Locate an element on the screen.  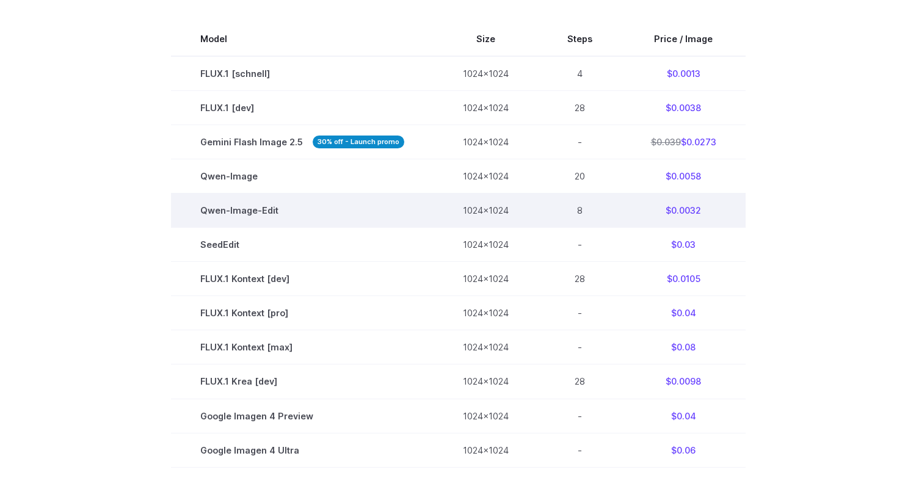
td: FLUX.1 Kontext [max] is located at coordinates (302, 347).